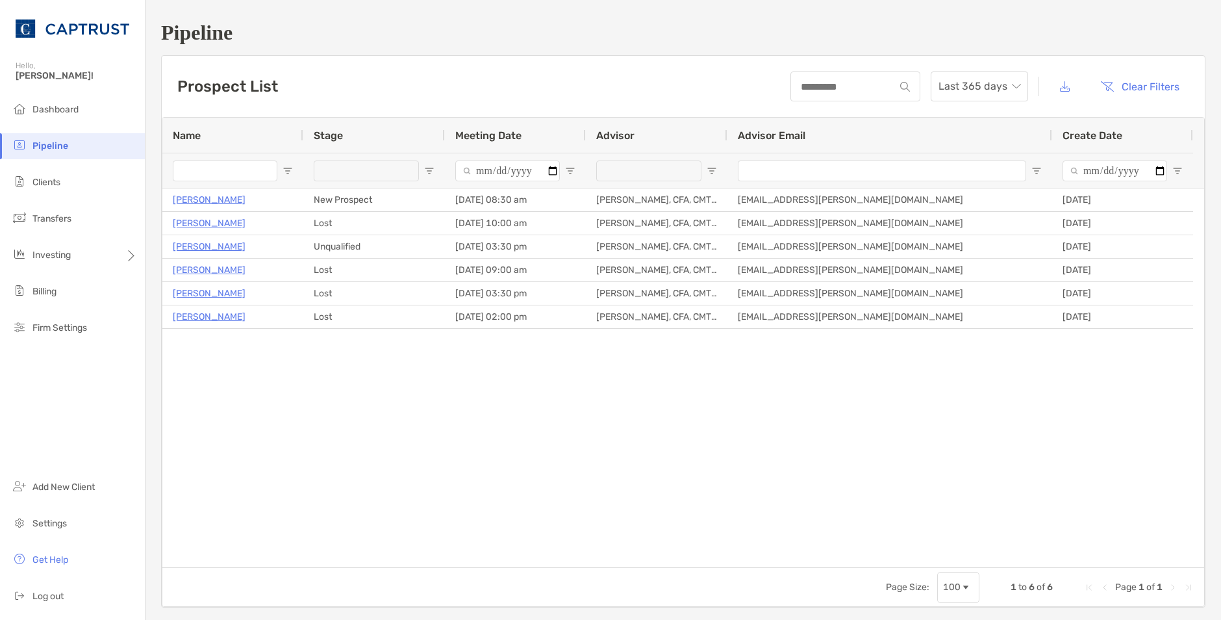 This screenshot has width=1221, height=620. What do you see at coordinates (1105, 587) in the screenshot?
I see `div: Previous Page` at bounding box center [1105, 587].